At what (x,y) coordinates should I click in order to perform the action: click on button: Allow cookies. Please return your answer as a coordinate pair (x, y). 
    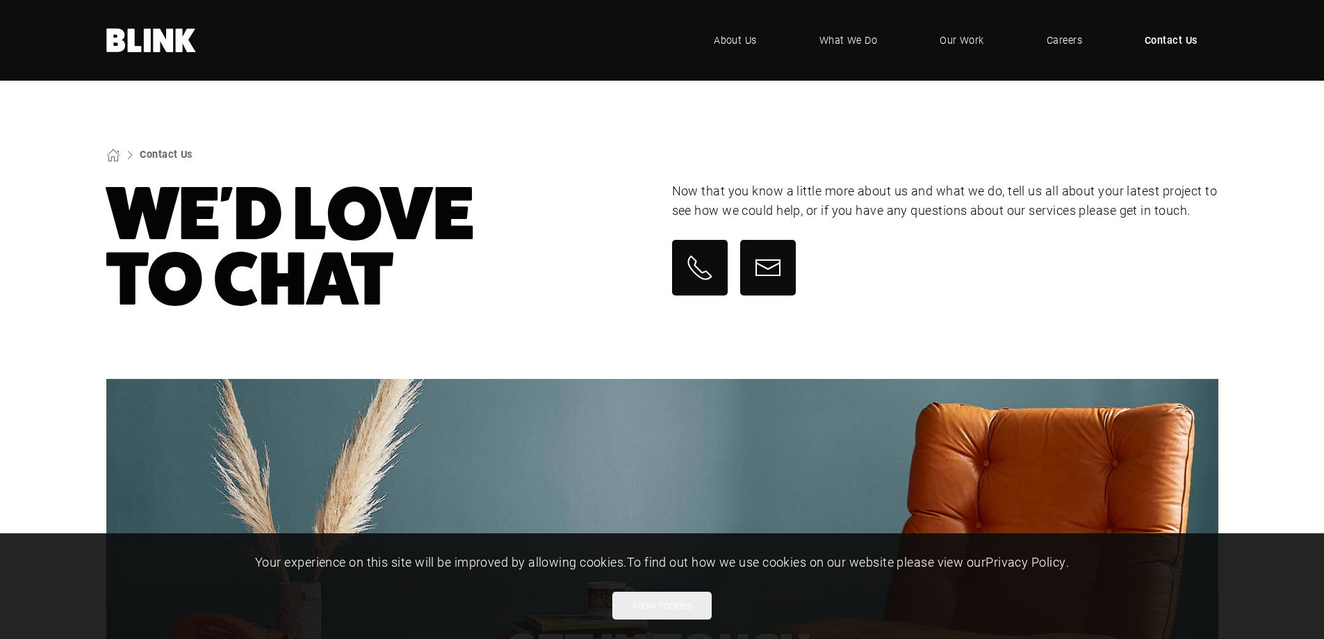
    Looking at the image, I should click on (662, 605).